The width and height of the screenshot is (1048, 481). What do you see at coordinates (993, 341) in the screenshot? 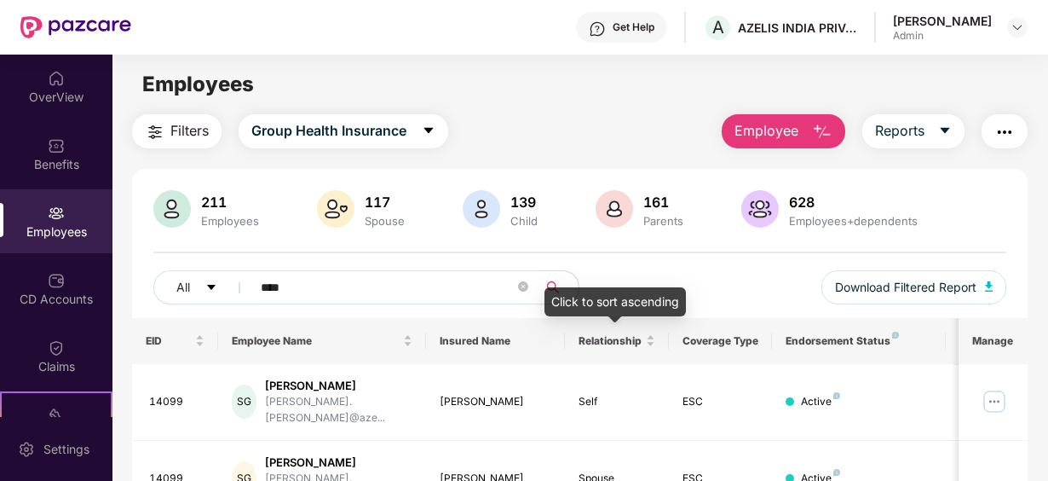
I see `th: Manage` at bounding box center [993, 341].